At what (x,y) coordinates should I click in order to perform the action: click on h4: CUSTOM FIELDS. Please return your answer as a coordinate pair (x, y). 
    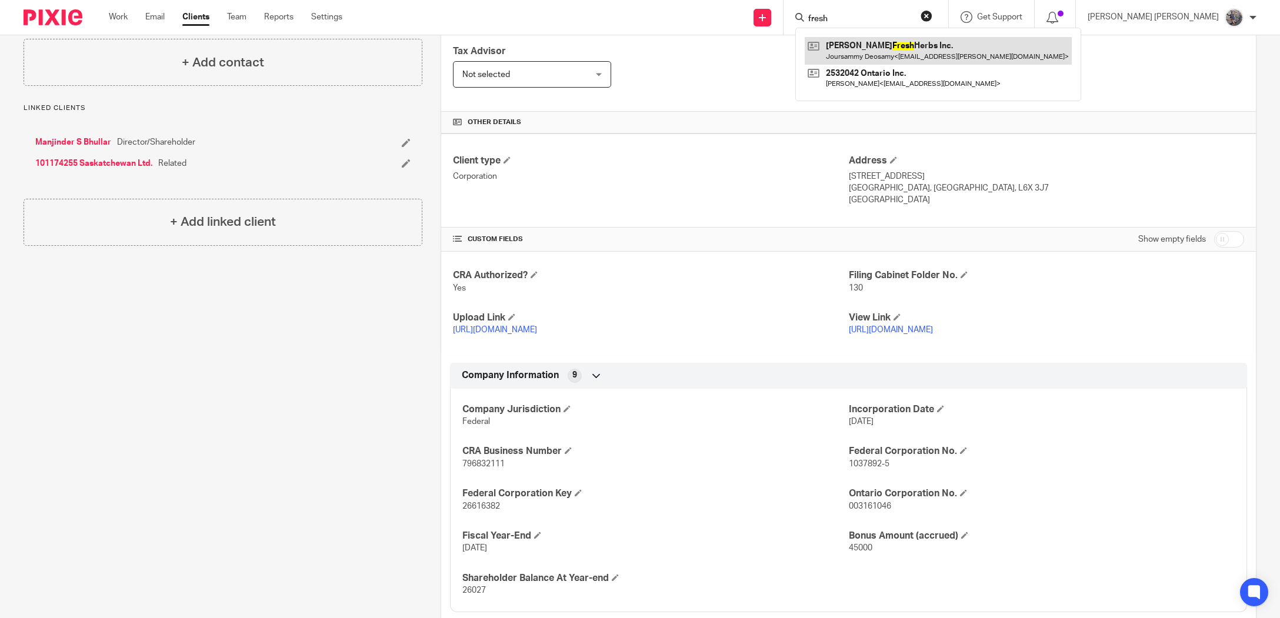
    Looking at the image, I should click on (651, 239).